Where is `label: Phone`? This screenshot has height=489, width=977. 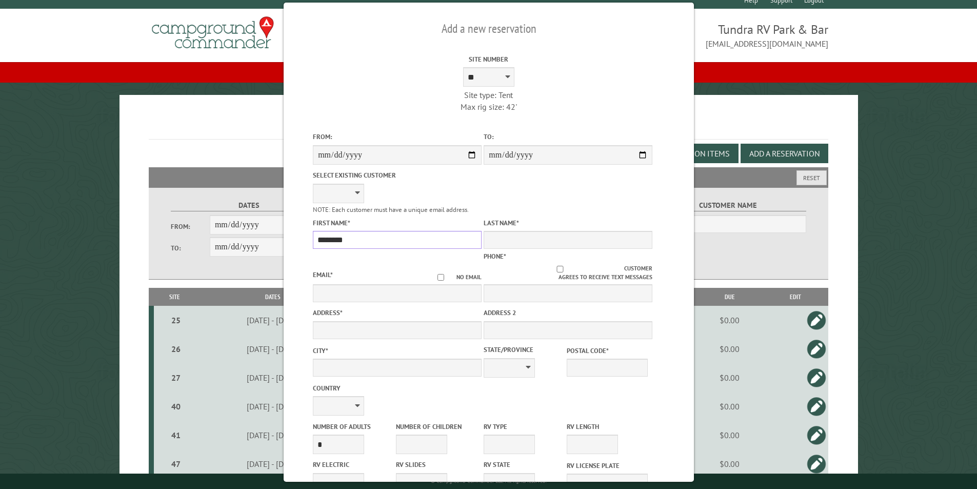 label: Phone is located at coordinates (495, 256).